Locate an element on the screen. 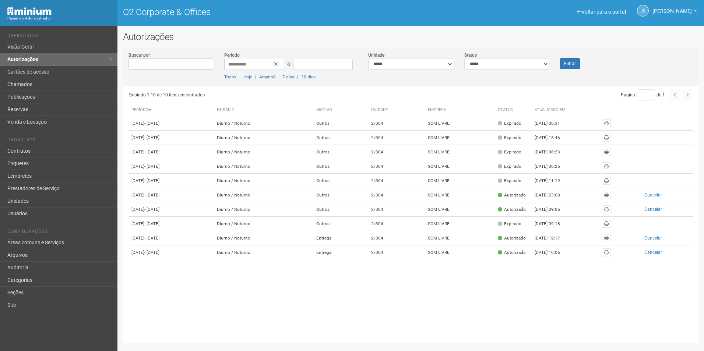 This screenshot has height=351, width=704. th: Período is located at coordinates (171, 110).